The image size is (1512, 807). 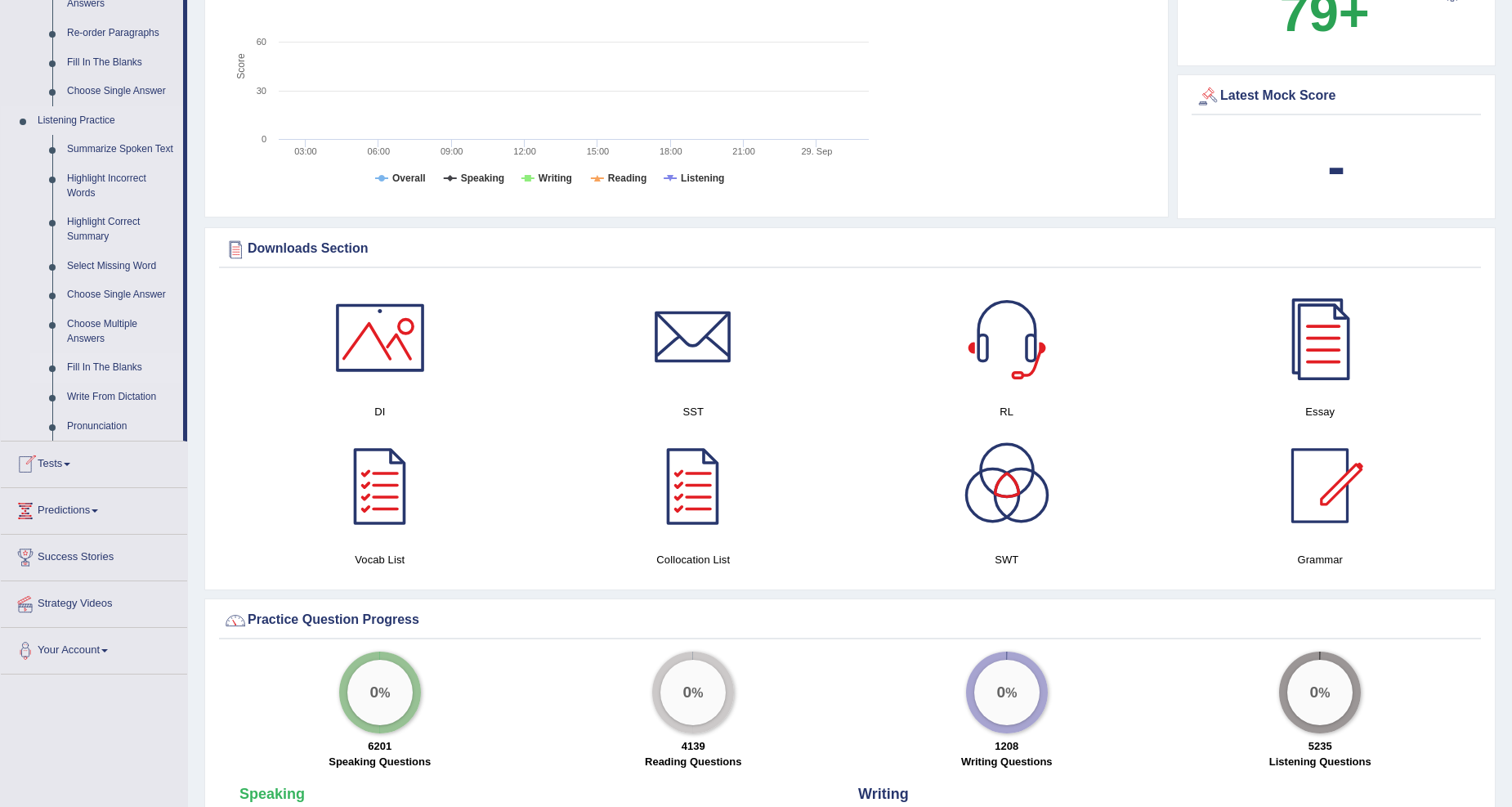 What do you see at coordinates (380, 411) in the screenshot?
I see `h4: DI` at bounding box center [380, 411].